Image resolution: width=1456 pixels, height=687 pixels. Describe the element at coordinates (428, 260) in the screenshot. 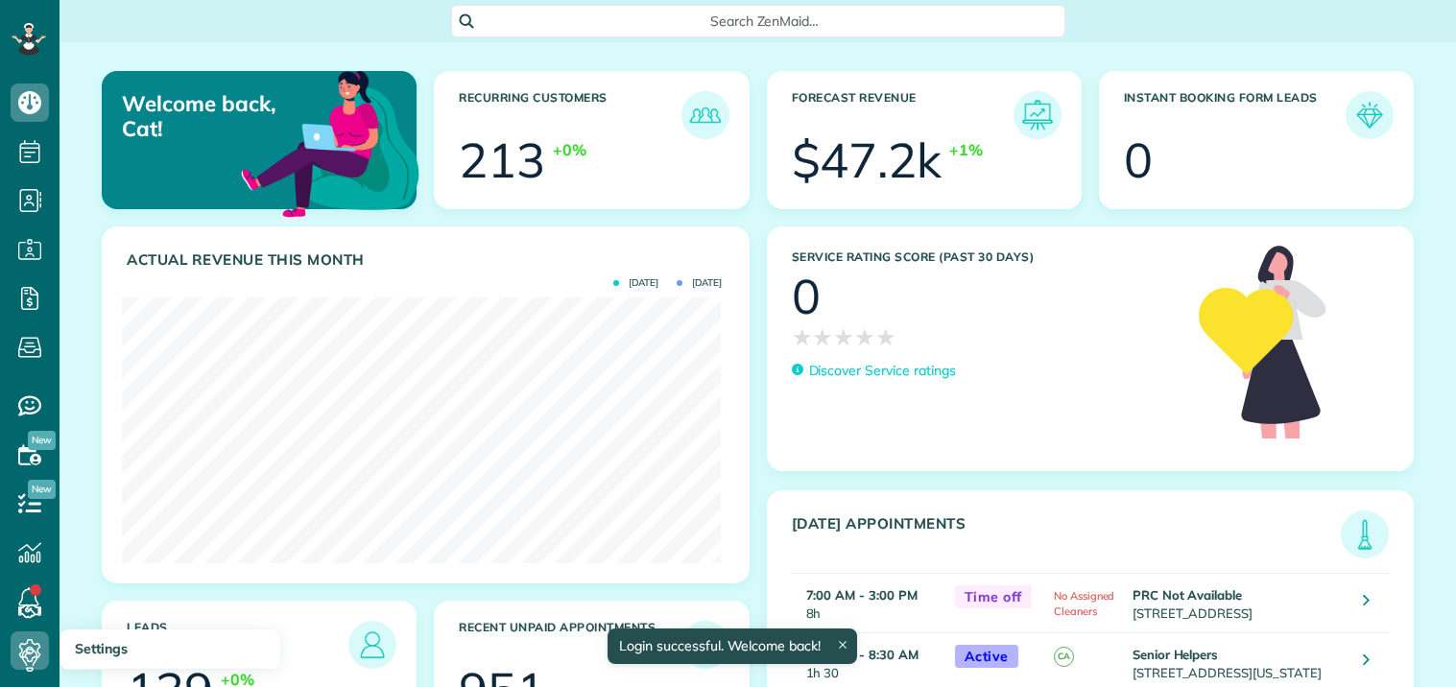

I see `h3: Actual Revenue this month` at that location.